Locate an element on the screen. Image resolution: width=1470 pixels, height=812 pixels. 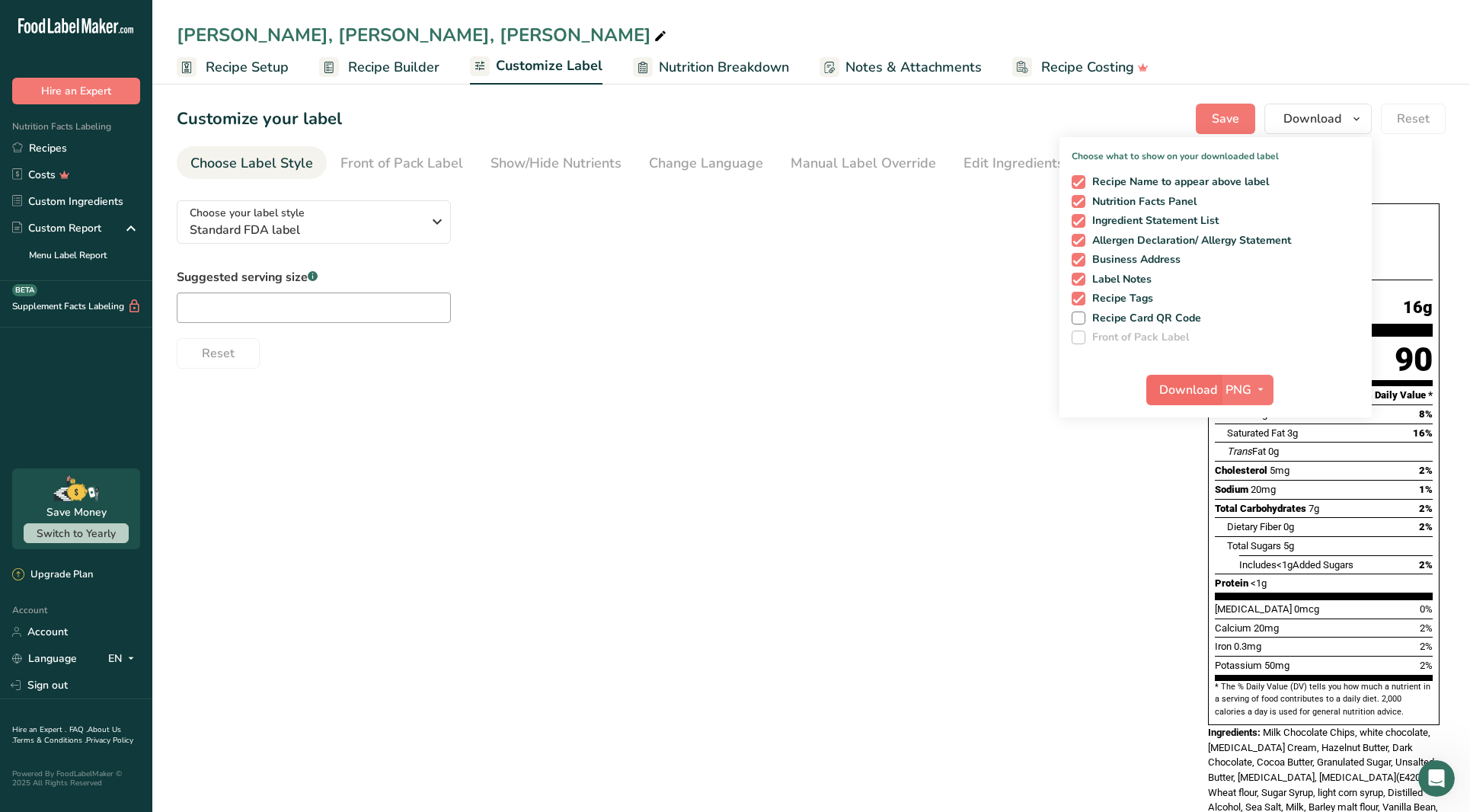
span: Recipe Card QR Code is located at coordinates (1144, 319).